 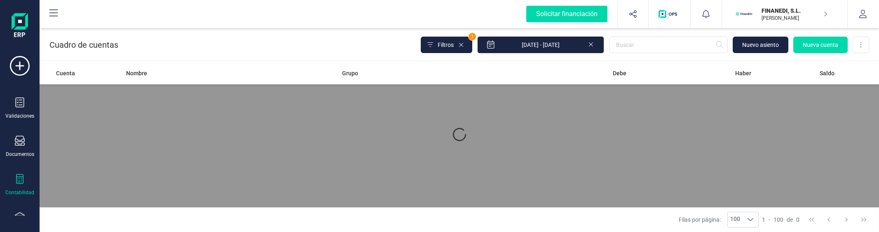 I want to click on span: Grupo, so click(x=350, y=73).